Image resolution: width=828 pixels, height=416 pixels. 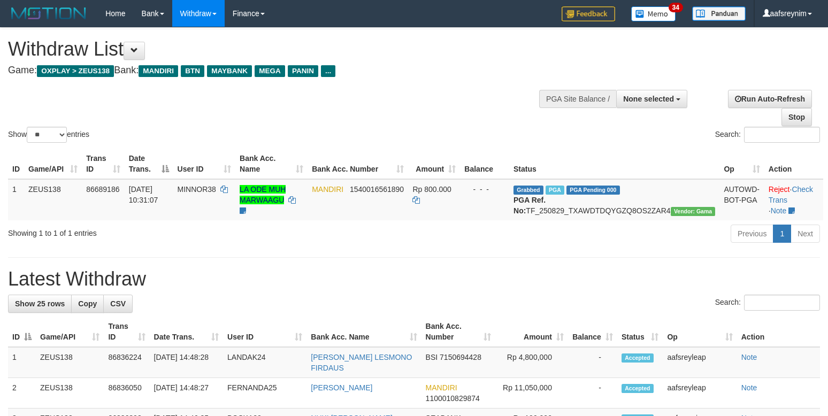 What do you see at coordinates (40, 304) in the screenshot?
I see `span: Show 25 rows` at bounding box center [40, 304].